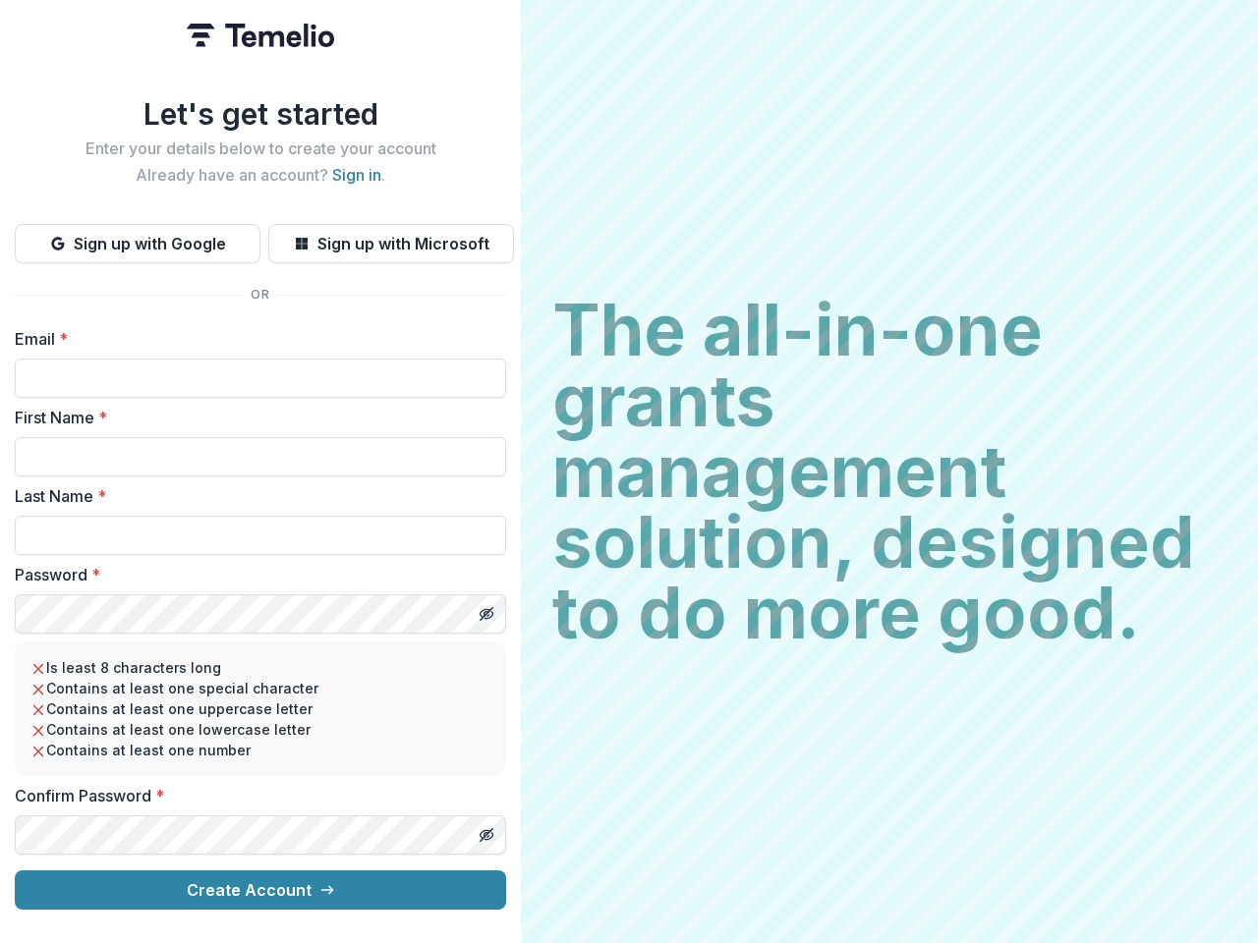 This screenshot has width=1258, height=943. What do you see at coordinates (254, 418) in the screenshot?
I see `label: First Name` at bounding box center [254, 418].